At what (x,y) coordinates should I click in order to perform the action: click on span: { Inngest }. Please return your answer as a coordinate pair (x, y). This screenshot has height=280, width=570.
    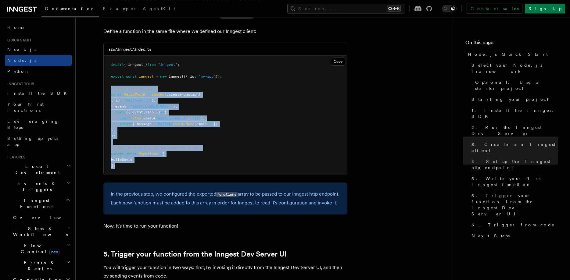
    Looking at the image, I should click on (135, 65).